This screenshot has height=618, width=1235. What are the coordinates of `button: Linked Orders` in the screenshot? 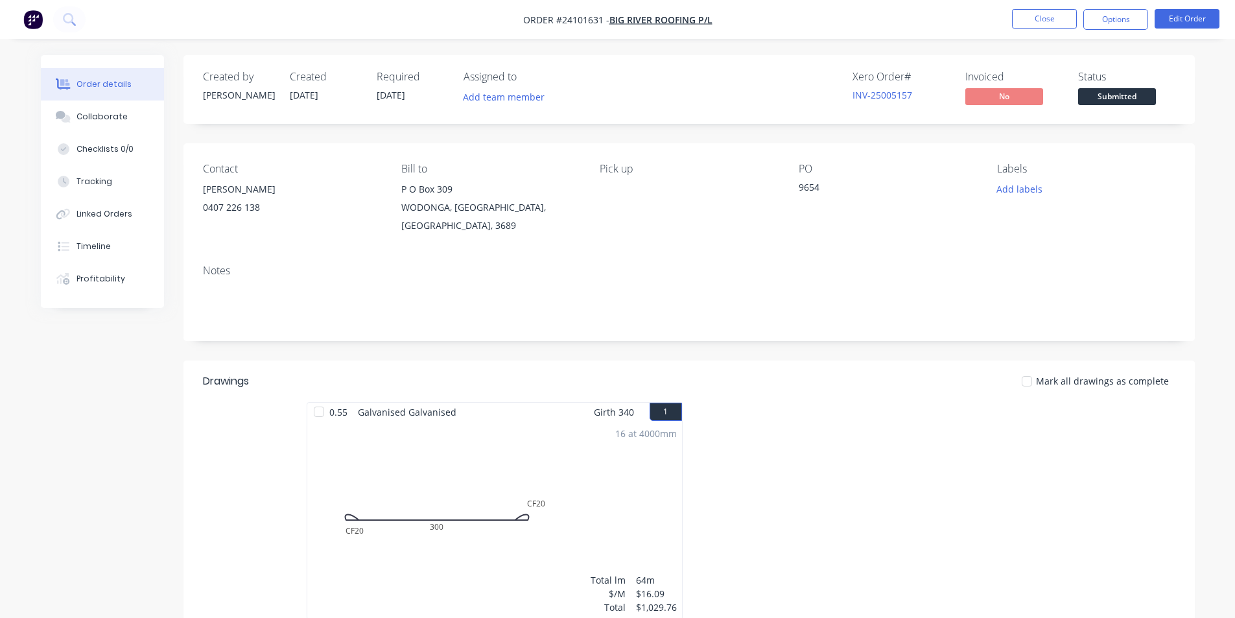 It's located at (102, 214).